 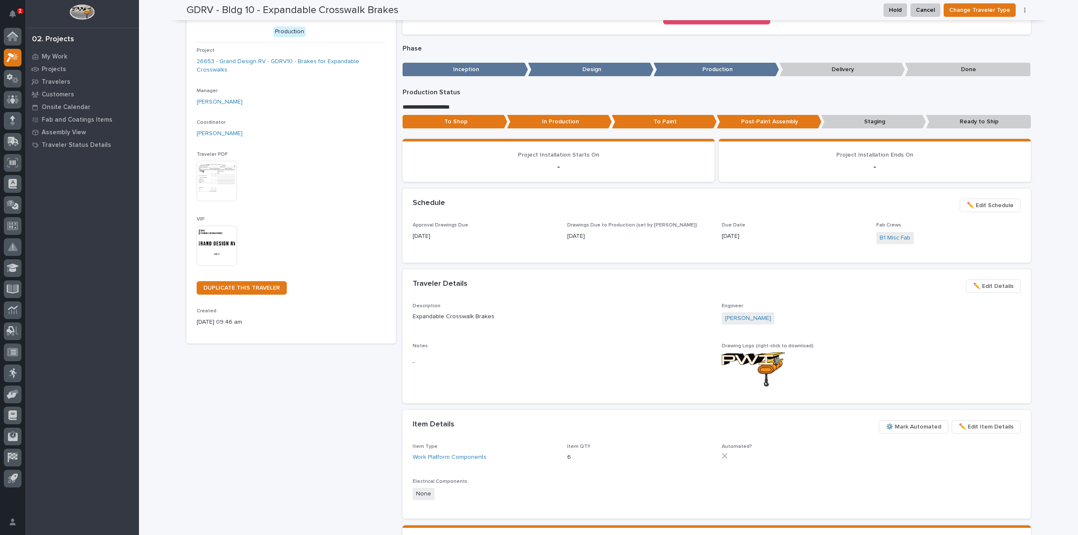 What do you see at coordinates (64, 133) in the screenshot?
I see `p: Assembly View` at bounding box center [64, 133].